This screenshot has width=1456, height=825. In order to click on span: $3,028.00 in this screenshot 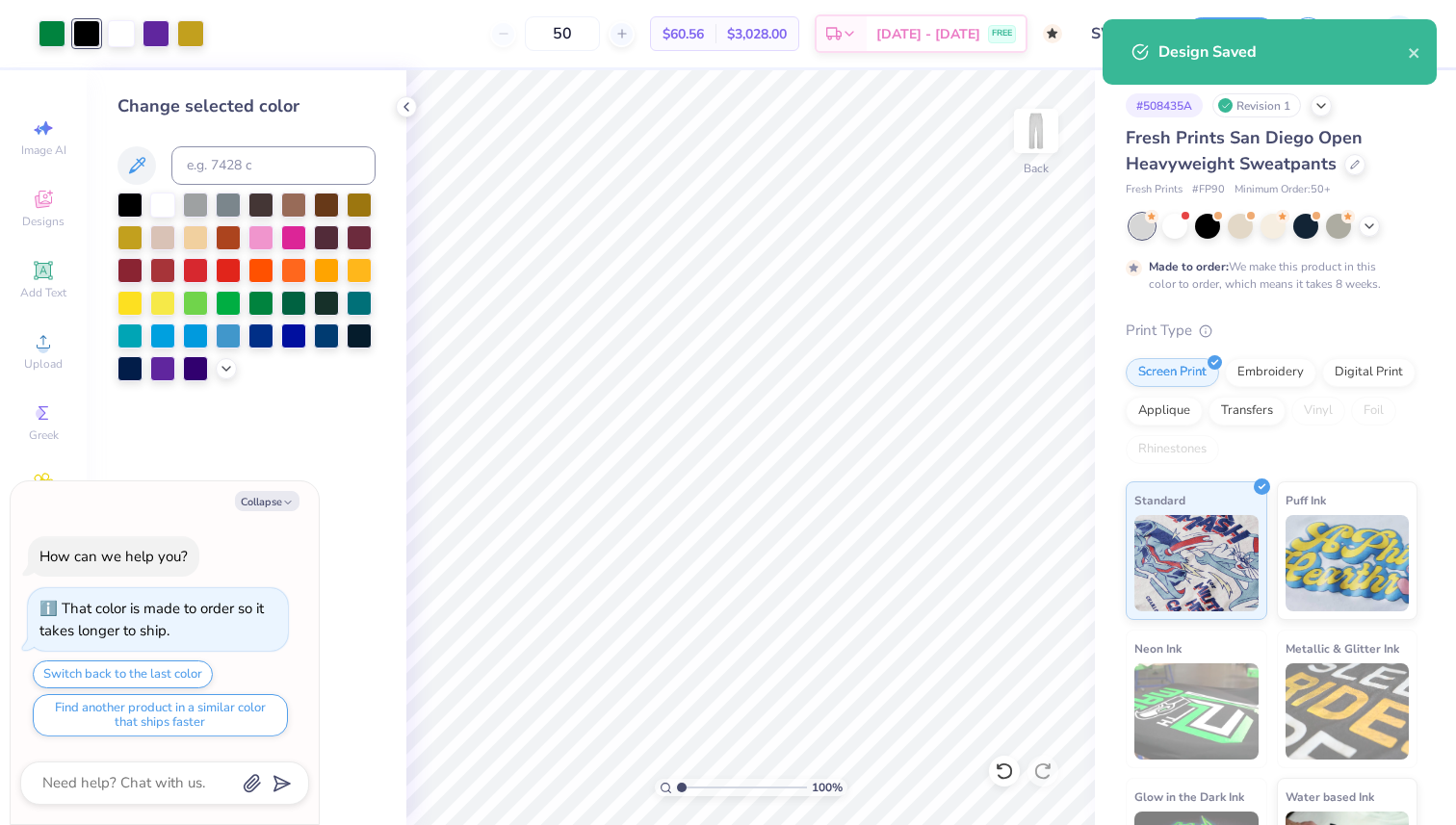, I will do `click(757, 33)`.